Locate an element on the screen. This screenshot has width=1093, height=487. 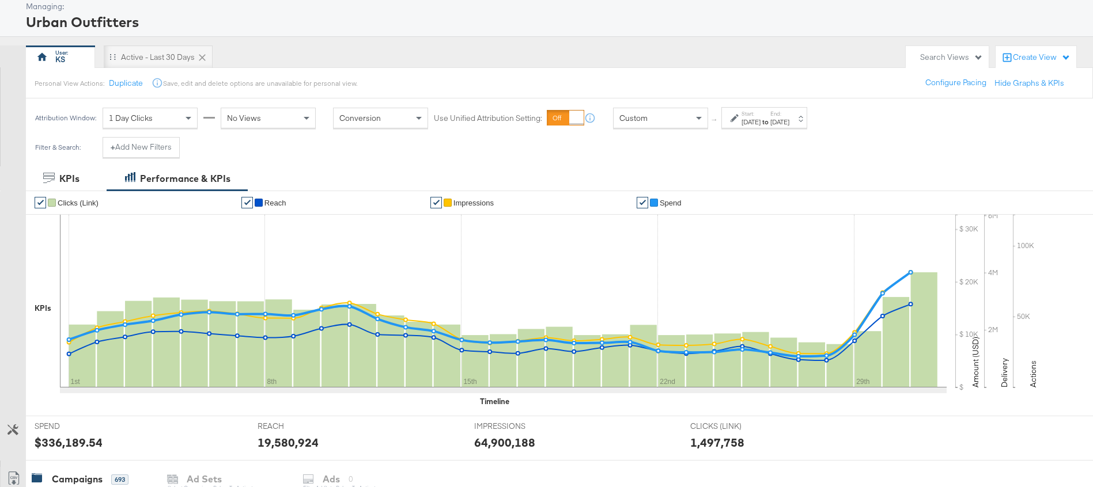
div: Save, edit and delete options are unavailable for personal view. is located at coordinates (260, 84).